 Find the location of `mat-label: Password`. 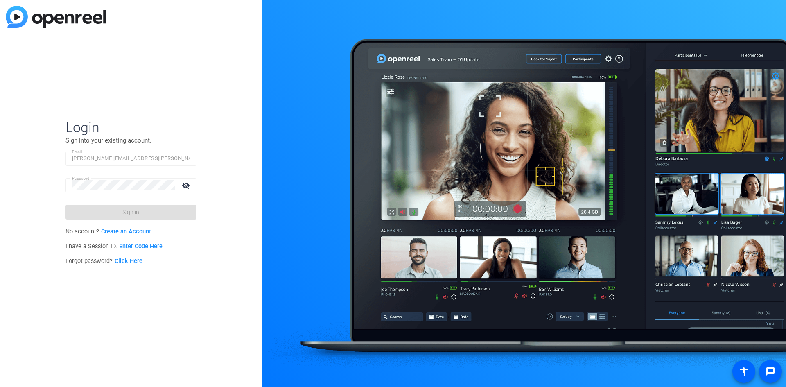

mat-label: Password is located at coordinates (81, 178).